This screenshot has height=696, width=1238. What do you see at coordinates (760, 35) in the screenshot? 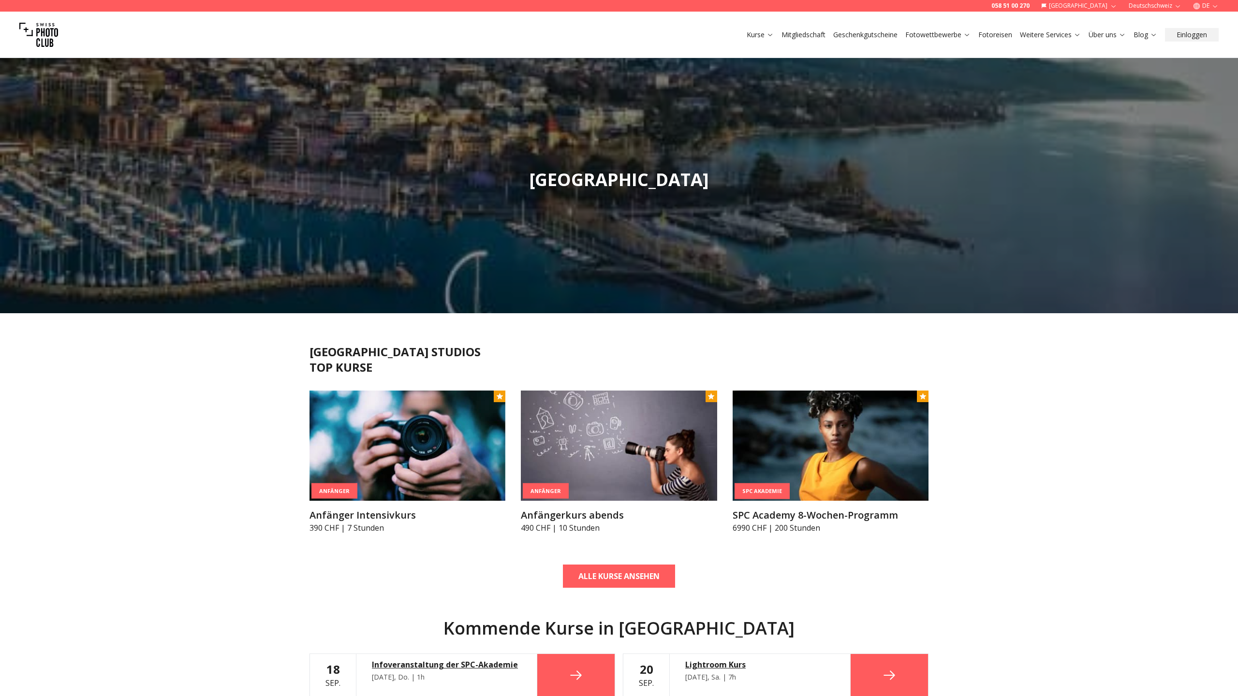
I see `a: Kurse` at bounding box center [760, 35].